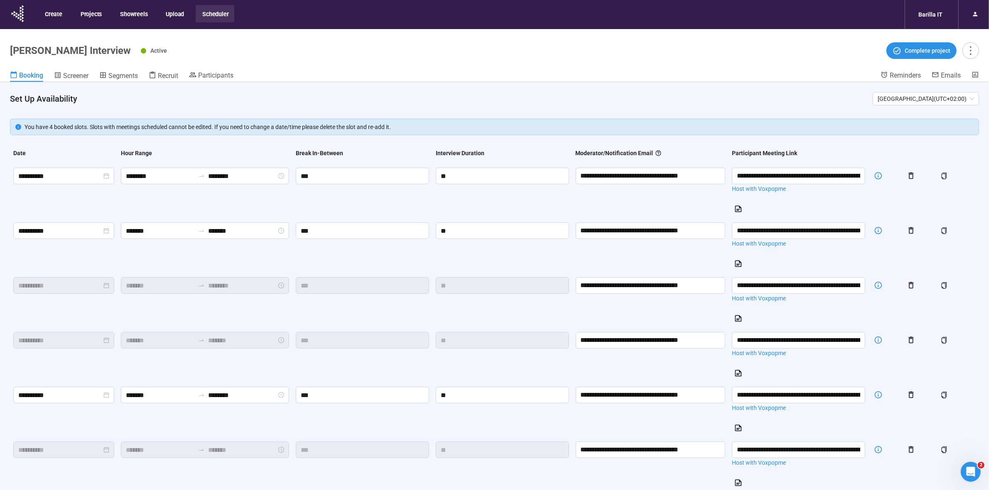  I want to click on span: 2, so click(981, 466).